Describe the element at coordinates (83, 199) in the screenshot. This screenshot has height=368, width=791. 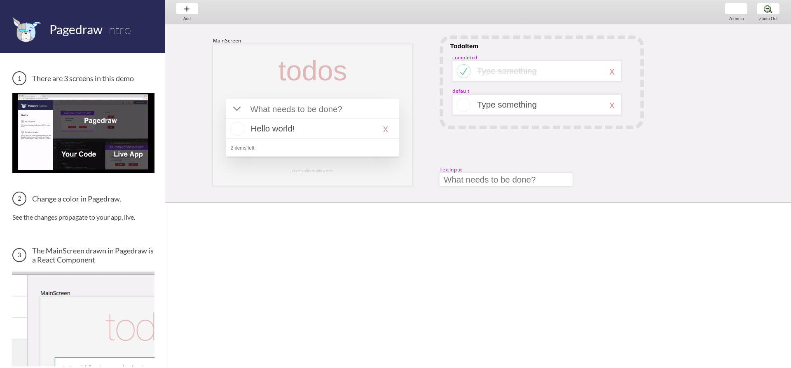
I see `h3: Change a color in Pagedraw.` at that location.